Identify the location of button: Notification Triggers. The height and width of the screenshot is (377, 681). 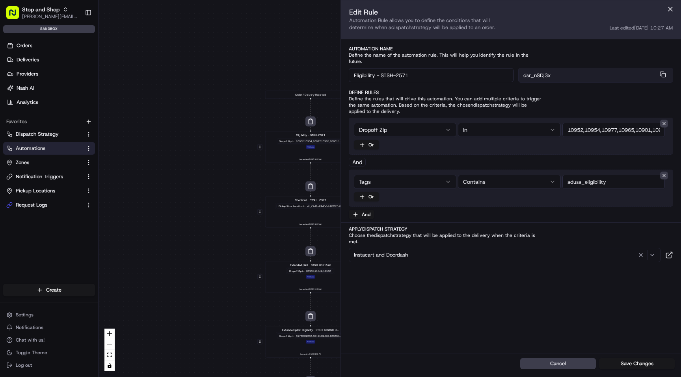
(49, 177).